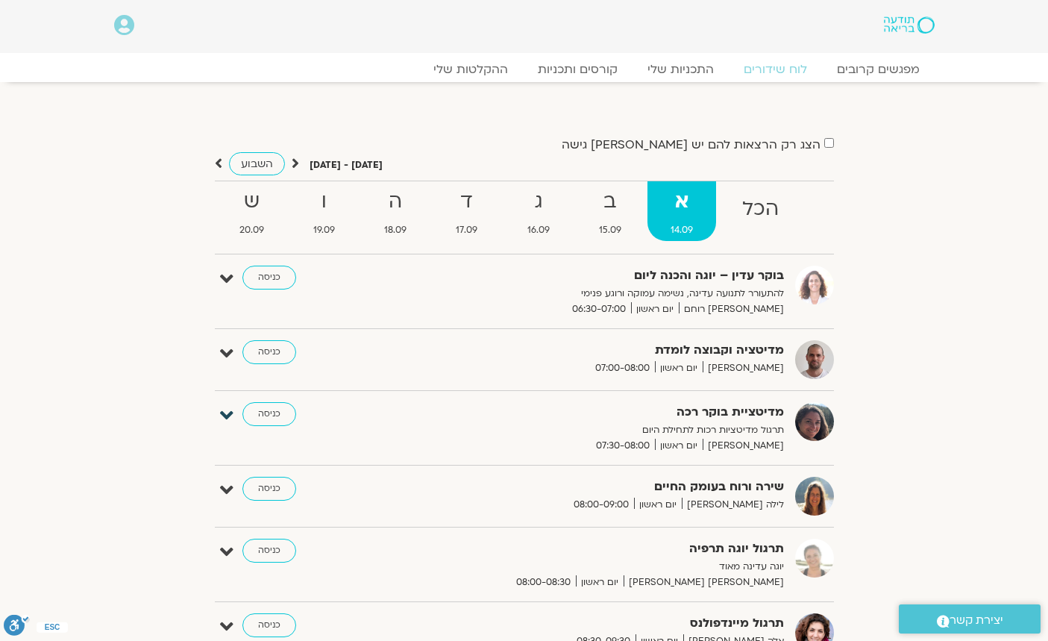 The height and width of the screenshot is (641, 1048). What do you see at coordinates (760, 209) in the screenshot?
I see `strong: הכל` at bounding box center [760, 209].